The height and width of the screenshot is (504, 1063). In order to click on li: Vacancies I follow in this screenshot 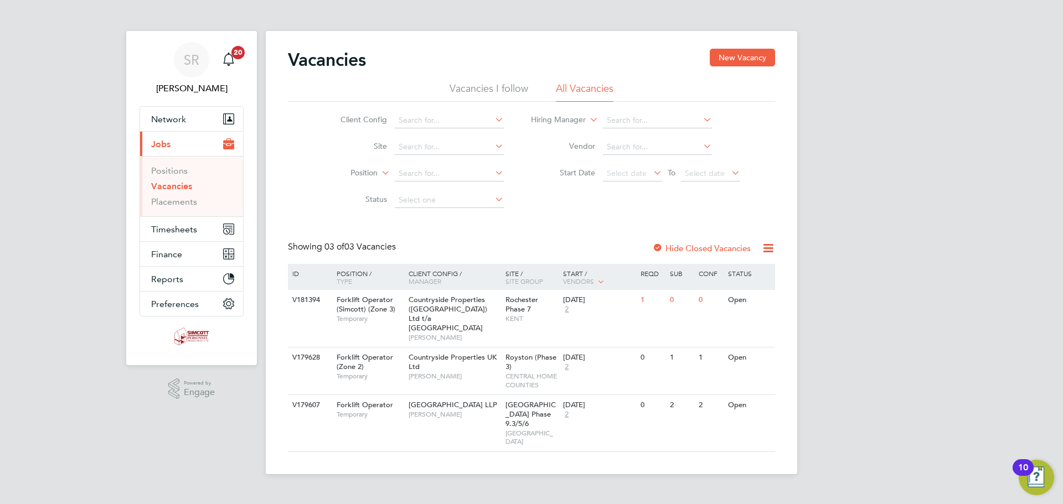, I will do `click(489, 92)`.